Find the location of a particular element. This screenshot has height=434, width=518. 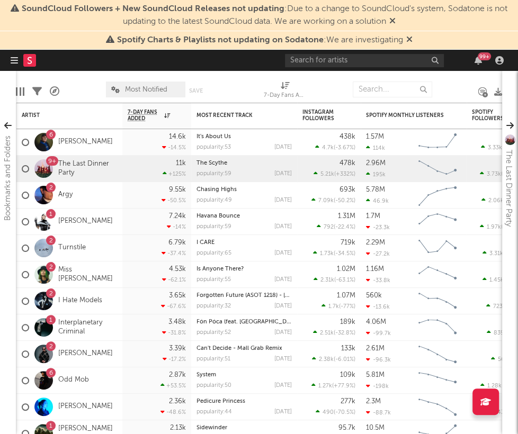

div: -67.6 % is located at coordinates (173, 306).